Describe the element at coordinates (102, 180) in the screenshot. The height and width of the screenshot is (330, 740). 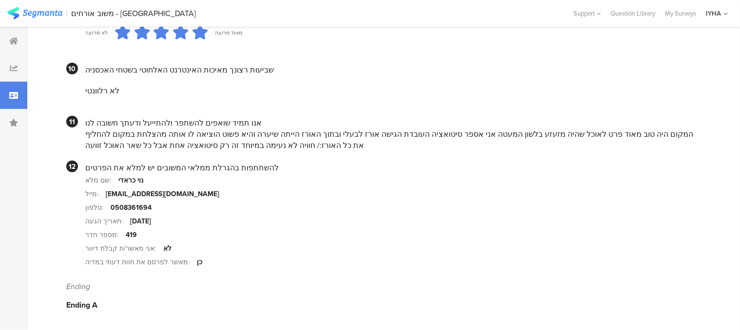
I see `div: שם מלא:` at that location.